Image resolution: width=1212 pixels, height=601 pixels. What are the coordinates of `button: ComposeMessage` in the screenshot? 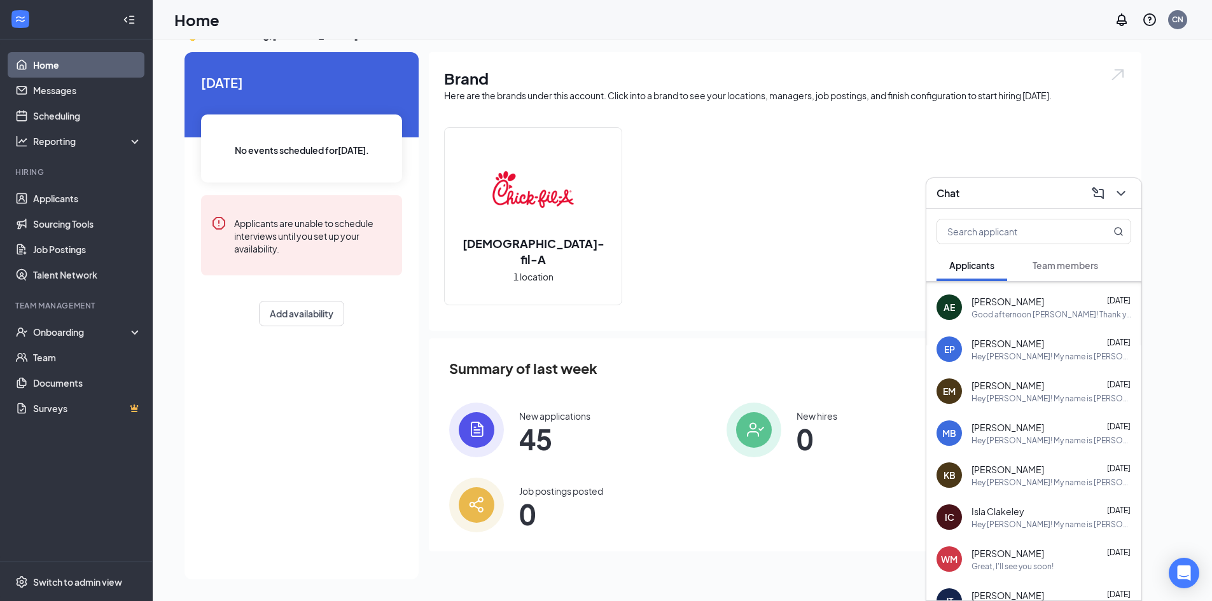 It's located at (1098, 193).